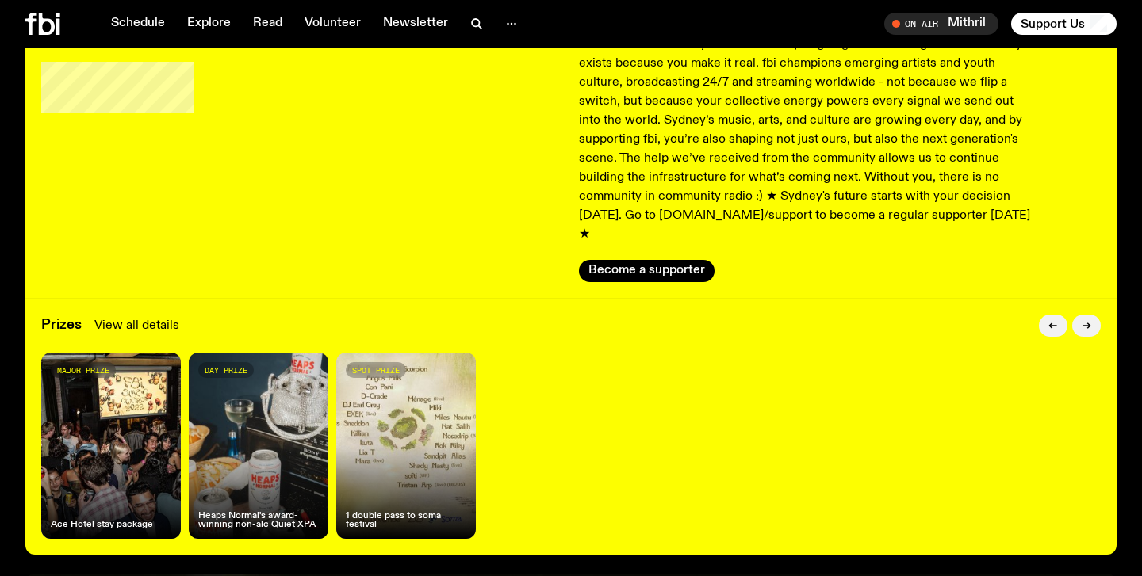 The image size is (1142, 576). Describe the element at coordinates (406, 521) in the screenshot. I see `h4: 1 double pass to soma festival` at that location.